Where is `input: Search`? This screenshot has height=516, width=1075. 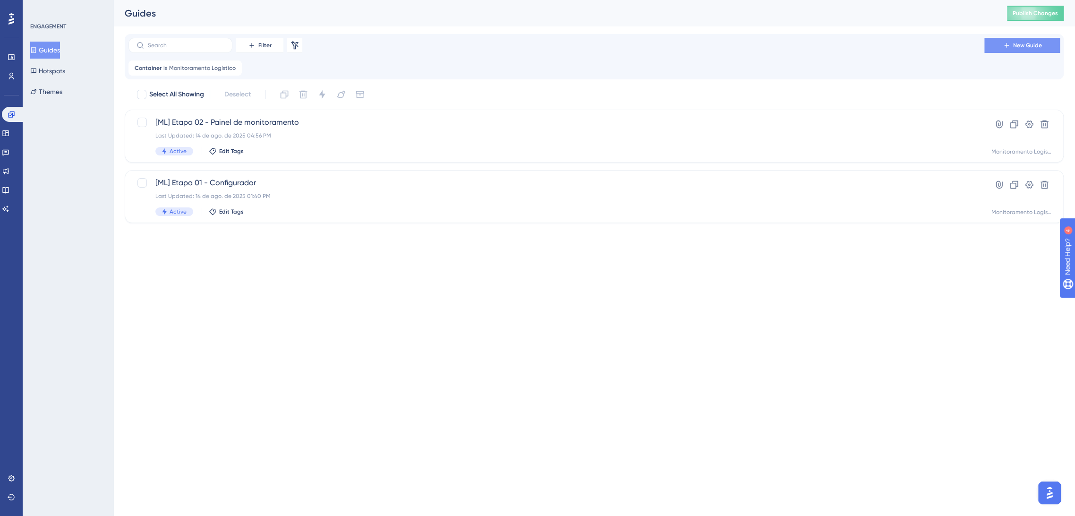
input: Search is located at coordinates (186, 45).